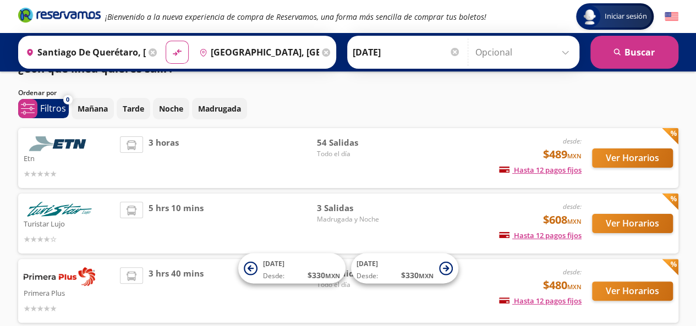 Image resolution: width=696 pixels, height=326 pixels. What do you see at coordinates (257, 52) in the screenshot?
I see `input: Buscar Destino` at bounding box center [257, 52].